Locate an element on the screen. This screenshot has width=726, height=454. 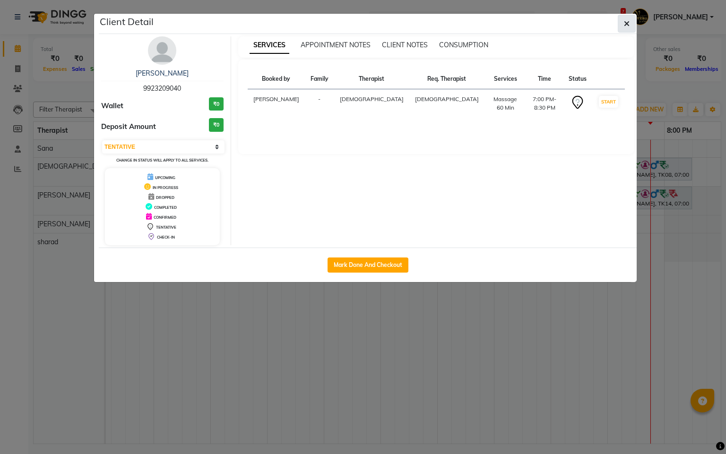
span: CONFIRMED is located at coordinates (165, 217).